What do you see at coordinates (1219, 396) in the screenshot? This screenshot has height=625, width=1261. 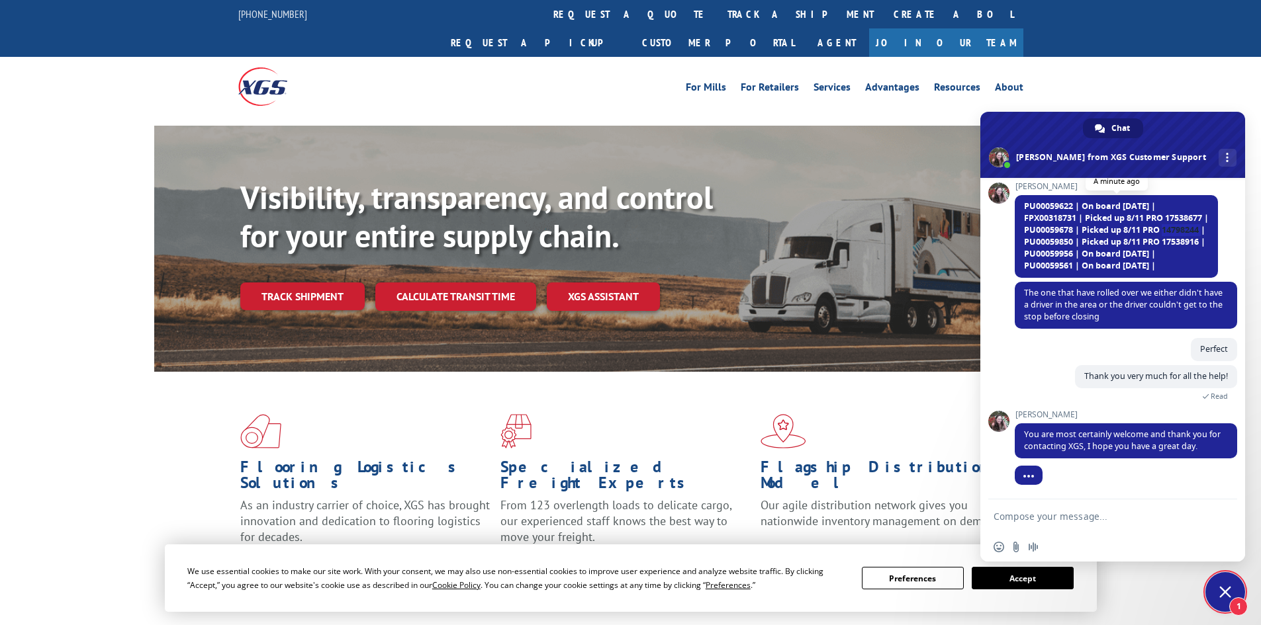 I see `span: Read` at bounding box center [1219, 396].